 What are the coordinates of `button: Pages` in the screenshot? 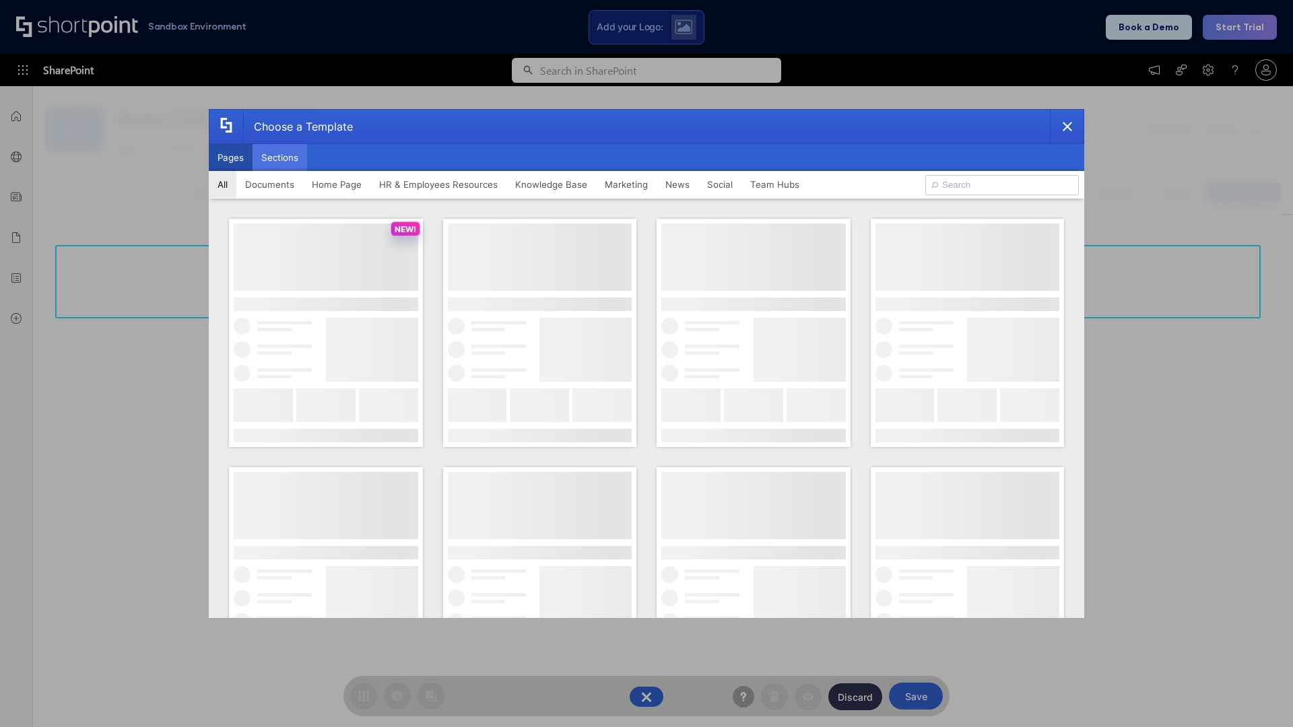 It's located at (230, 158).